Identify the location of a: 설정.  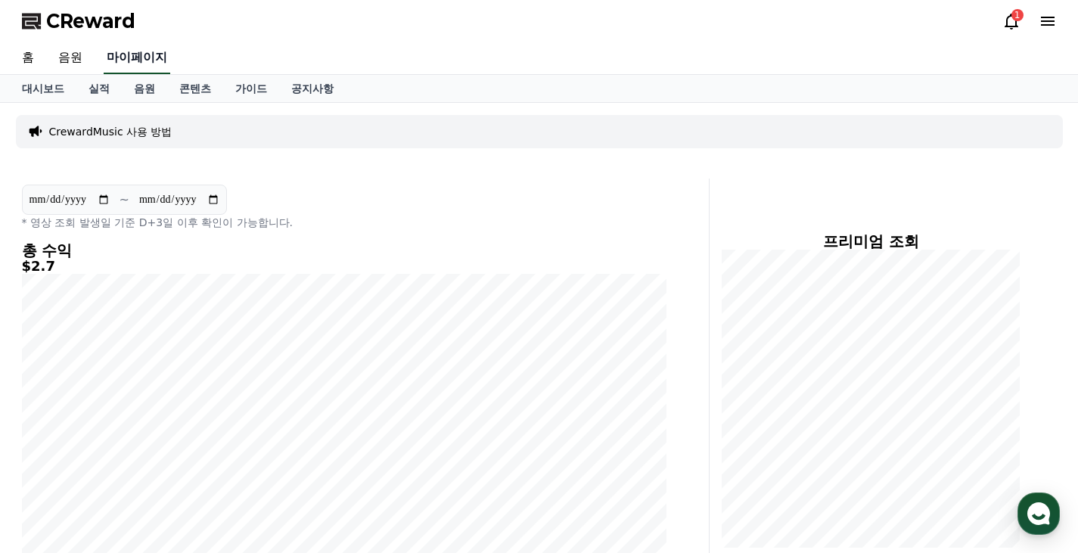
(243, 446).